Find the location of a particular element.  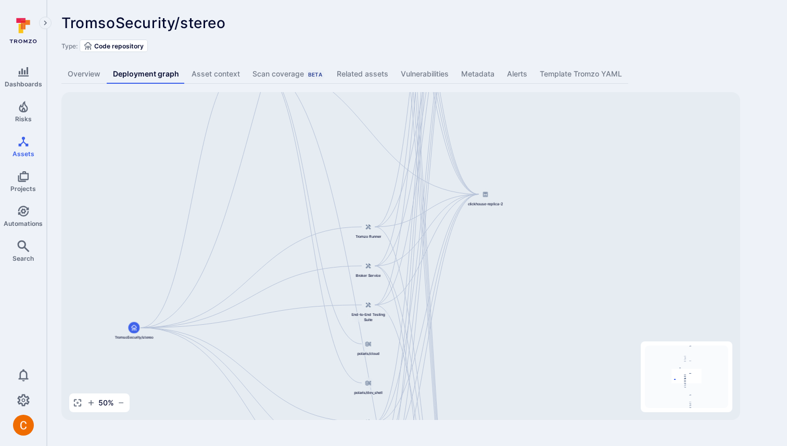

span: Broker Service is located at coordinates (368, 275).